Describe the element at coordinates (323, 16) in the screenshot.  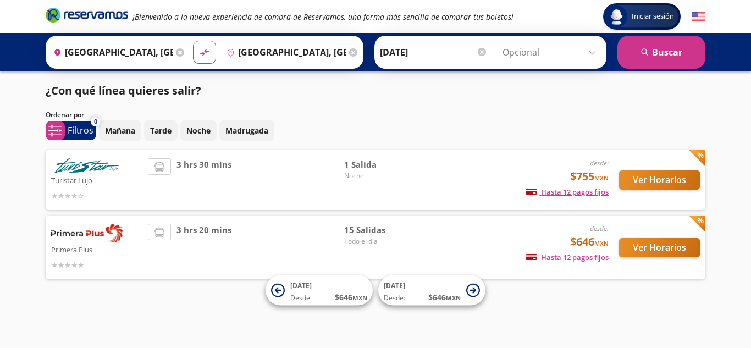
I see `em: ¡Bienvenido a la nueva experiencia de compra de Reservamos, una forma más sencilla de comprar tus...` at that location.